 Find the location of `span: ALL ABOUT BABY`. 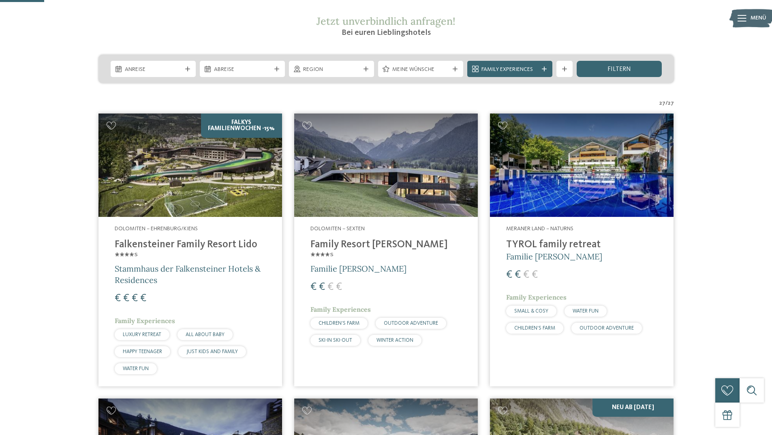

span: ALL ABOUT BABY is located at coordinates (205, 334).